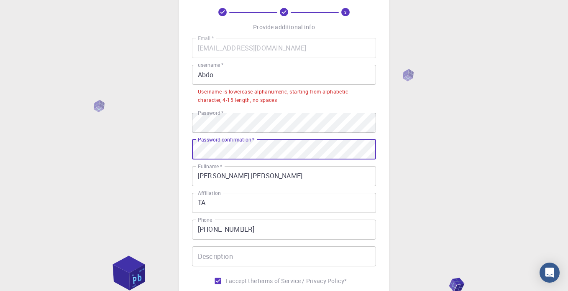 The width and height of the screenshot is (568, 291). I want to click on p: Provide additional info, so click(283, 27).